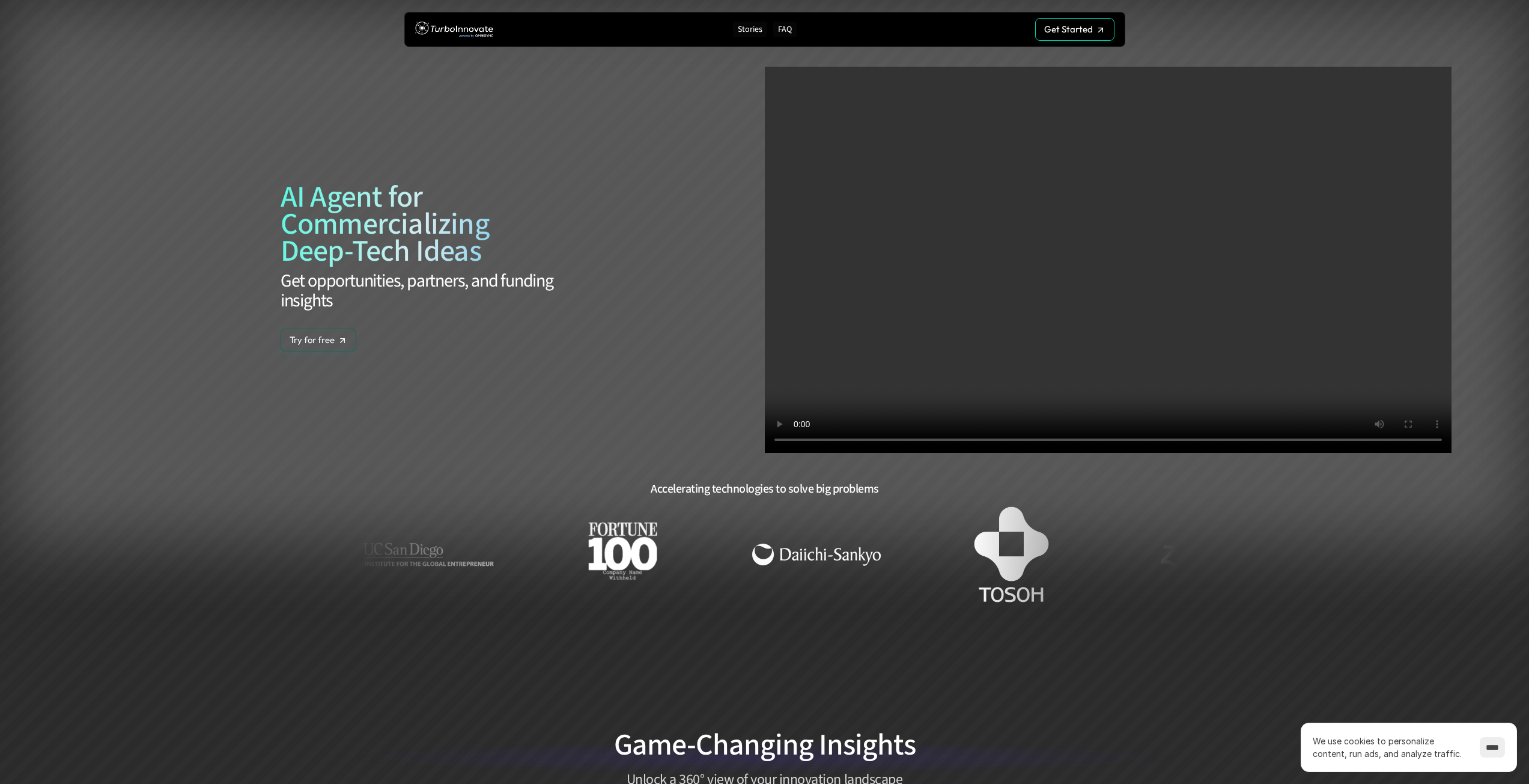  I want to click on p: Get Started, so click(1069, 30).